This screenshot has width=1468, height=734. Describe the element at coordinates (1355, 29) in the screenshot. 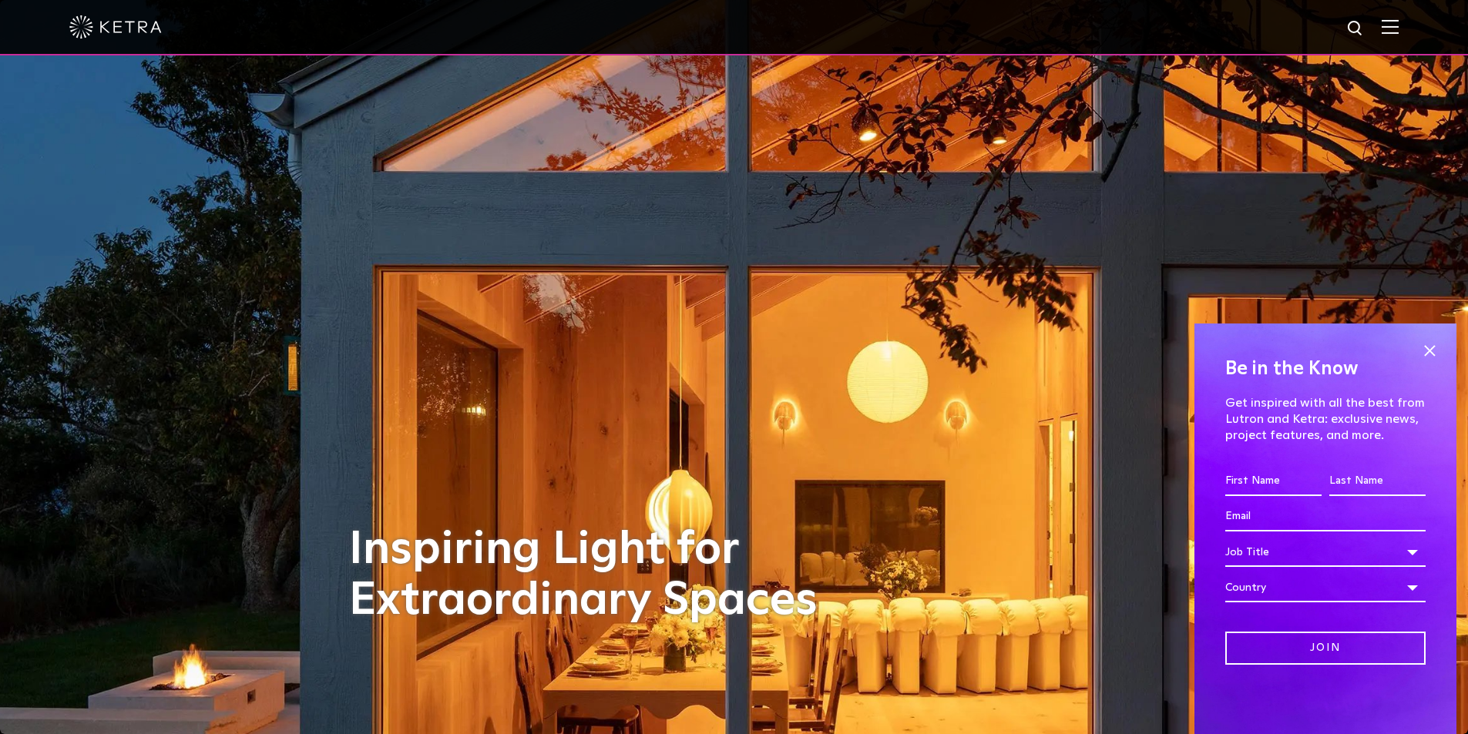

I see `img: search icon` at that location.